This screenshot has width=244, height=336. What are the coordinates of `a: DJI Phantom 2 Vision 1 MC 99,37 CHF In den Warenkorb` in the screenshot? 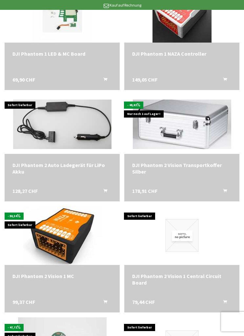 It's located at (62, 276).